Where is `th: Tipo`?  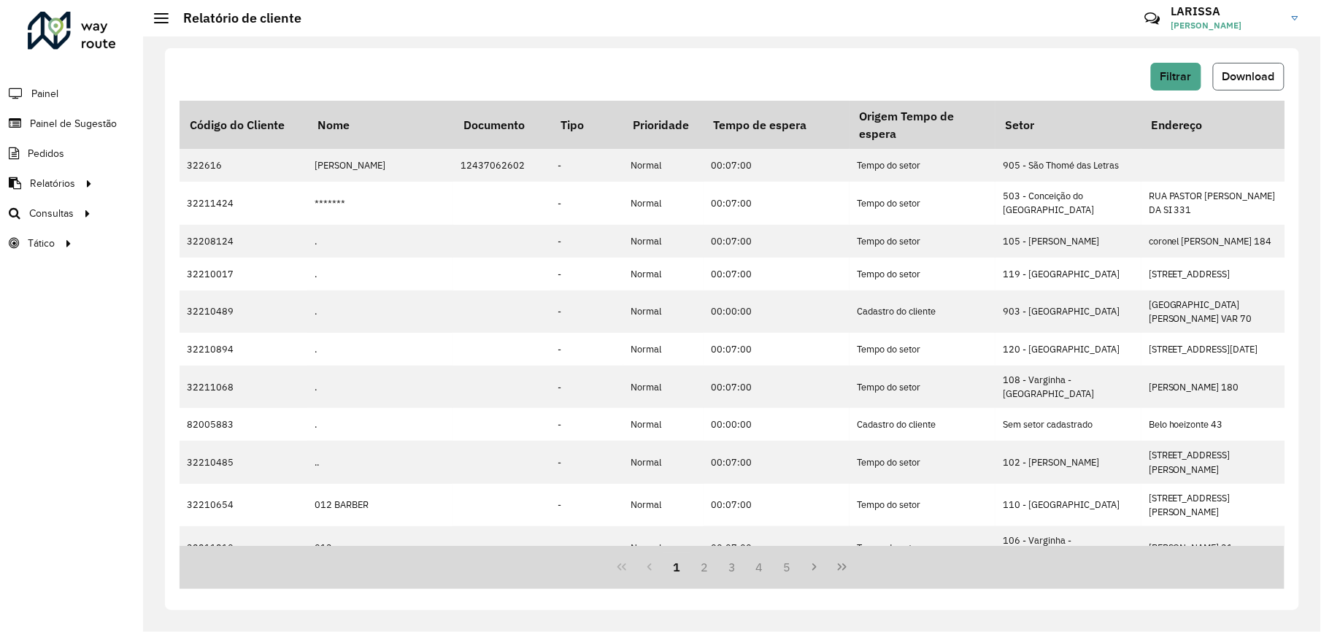
th: Tipo is located at coordinates (587, 125).